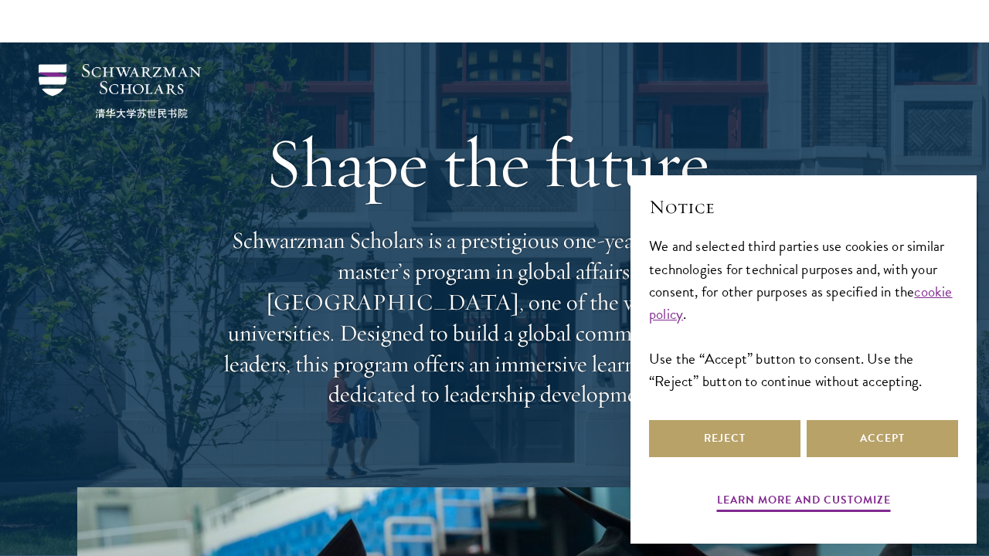 This screenshot has height=556, width=989. What do you see at coordinates (120, 91) in the screenshot?
I see `img: Schwarzman Scholars` at bounding box center [120, 91].